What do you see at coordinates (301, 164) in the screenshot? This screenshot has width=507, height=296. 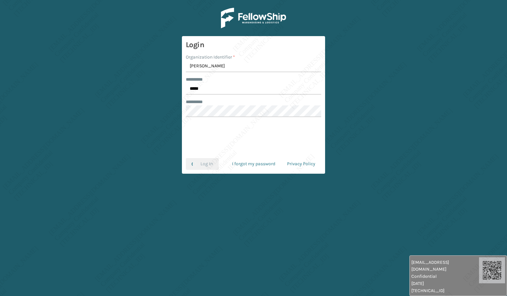 I see `a: Privacy Policy` at bounding box center [301, 164].